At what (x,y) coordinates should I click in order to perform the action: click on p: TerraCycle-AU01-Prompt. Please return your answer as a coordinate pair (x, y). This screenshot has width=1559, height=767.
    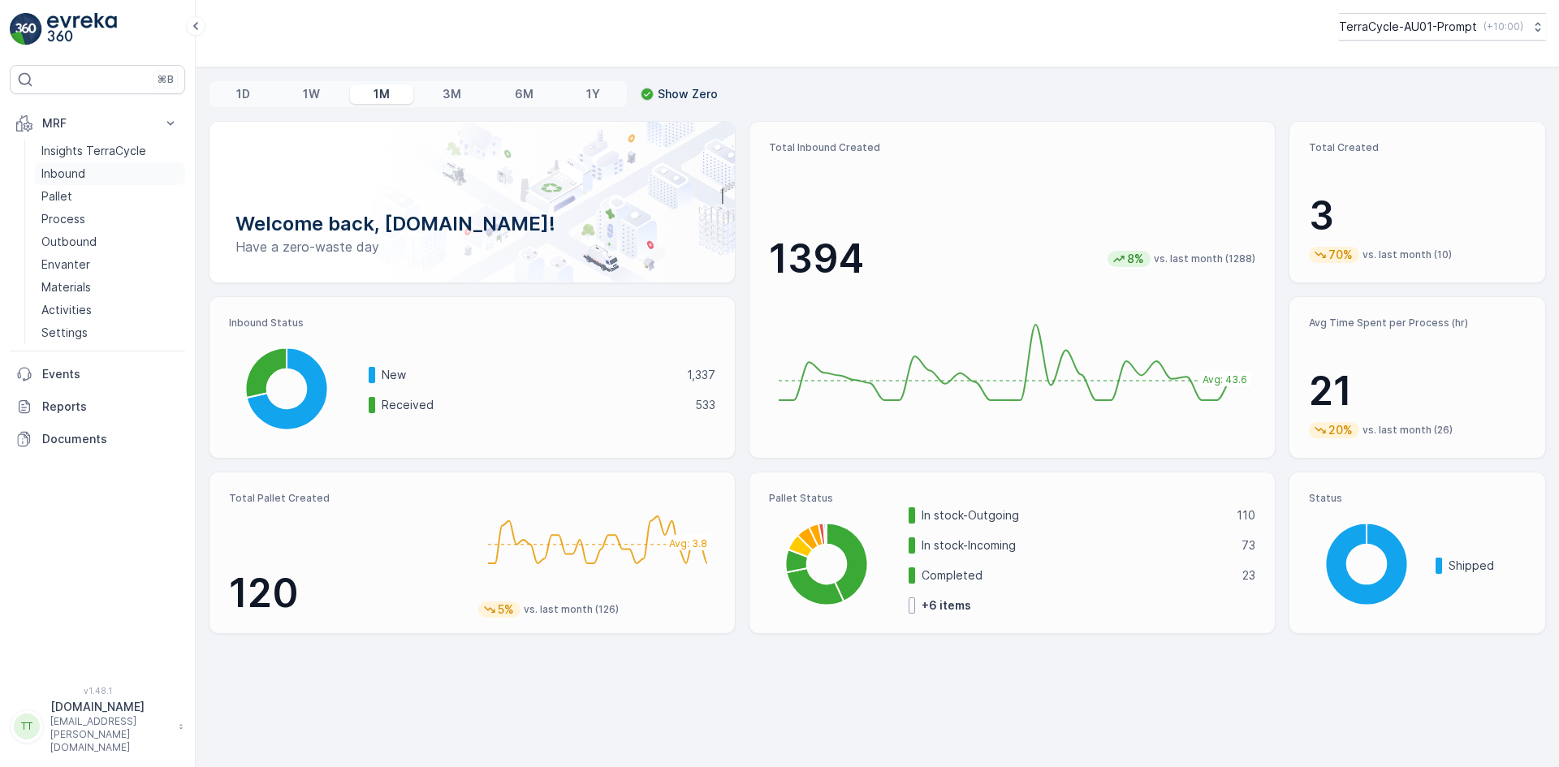
    Looking at the image, I should click on (1408, 27).